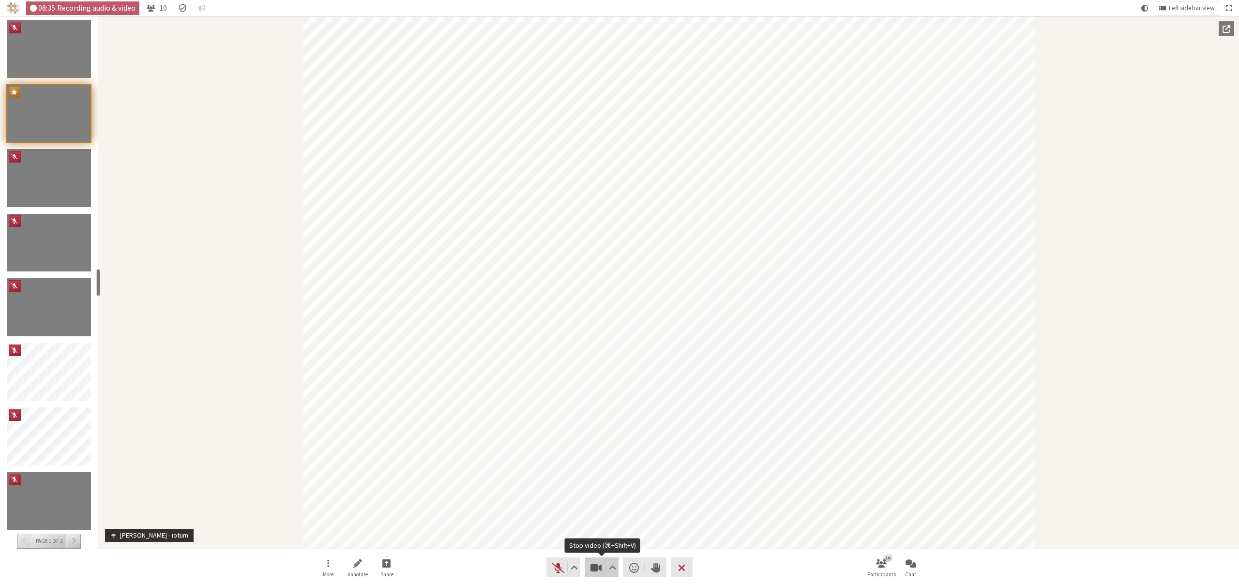  What do you see at coordinates (601, 567) in the screenshot?
I see `button: Stop video (⌘+Shift+V)` at bounding box center [601, 567].